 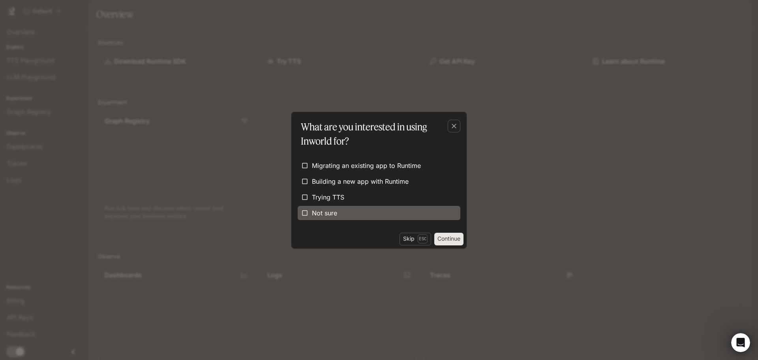 I want to click on span: Migrating an existing app to Runtime, so click(x=366, y=165).